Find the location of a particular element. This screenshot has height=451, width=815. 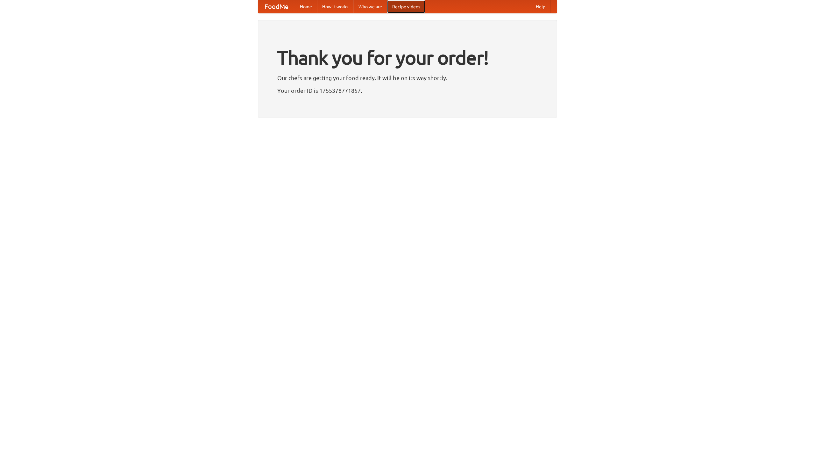

a: FoodMe is located at coordinates (276, 7).